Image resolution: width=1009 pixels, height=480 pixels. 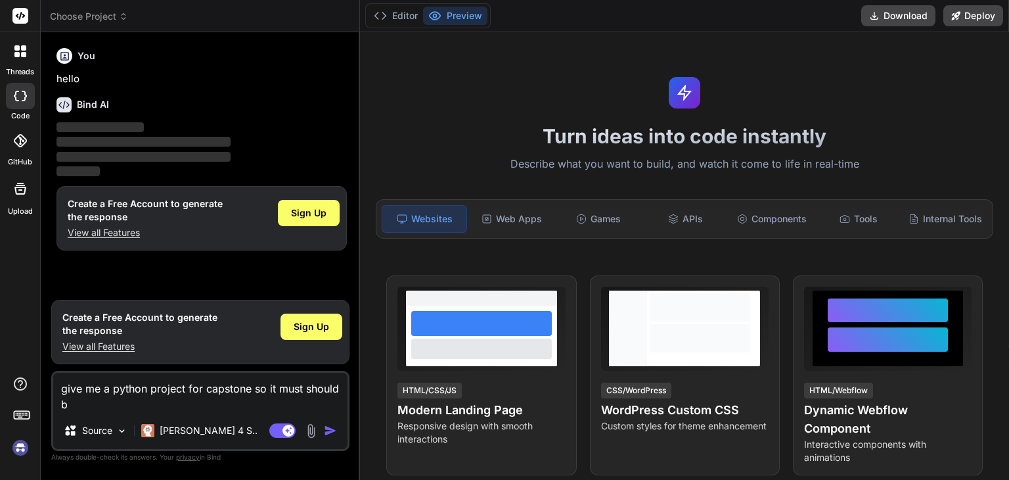 What do you see at coordinates (89, 16) in the screenshot?
I see `span: Choose Project` at bounding box center [89, 16].